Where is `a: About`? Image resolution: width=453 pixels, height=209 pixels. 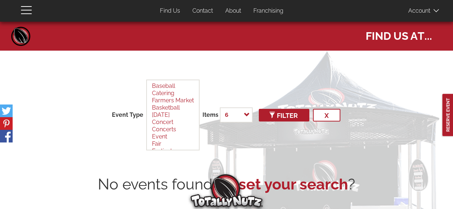 a: About is located at coordinates (233, 11).